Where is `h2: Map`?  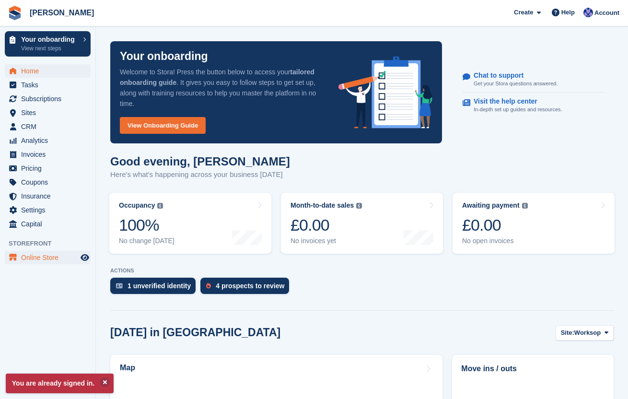 h2: Map is located at coordinates (128, 368).